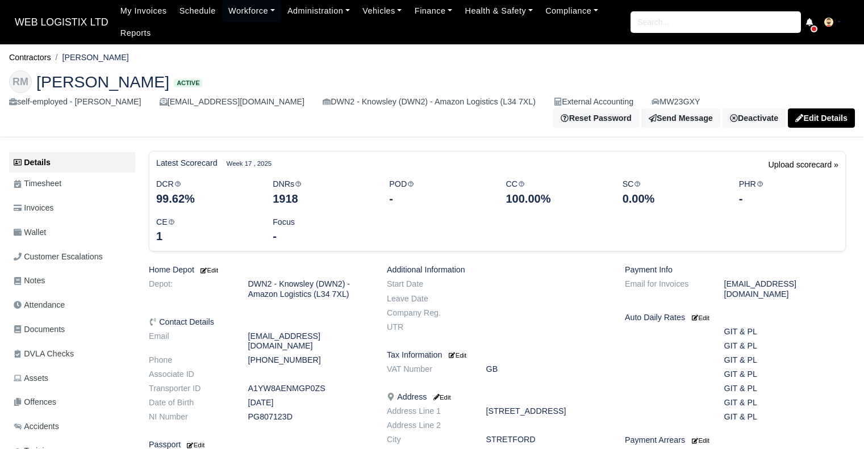 The image size is (864, 449). I want to click on span: Assets, so click(31, 378).